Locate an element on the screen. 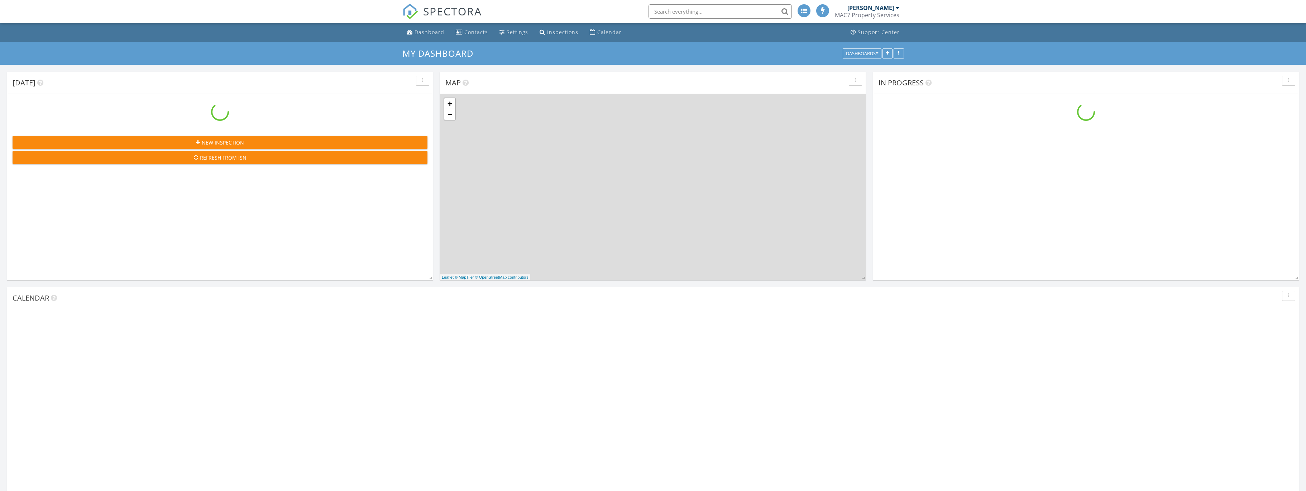  a: Contacts is located at coordinates (472, 32).